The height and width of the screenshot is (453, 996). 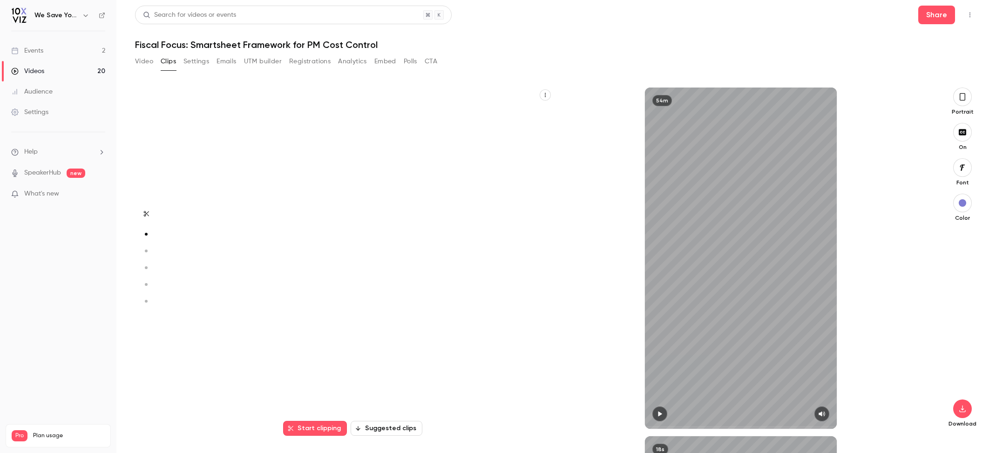 I want to click on button: UTM builder, so click(x=263, y=61).